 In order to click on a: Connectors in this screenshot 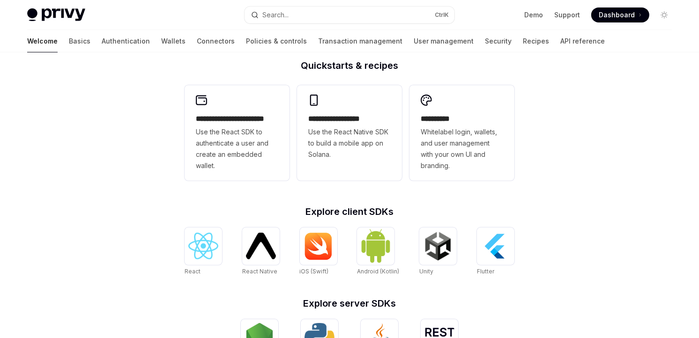, I will do `click(216, 41)`.